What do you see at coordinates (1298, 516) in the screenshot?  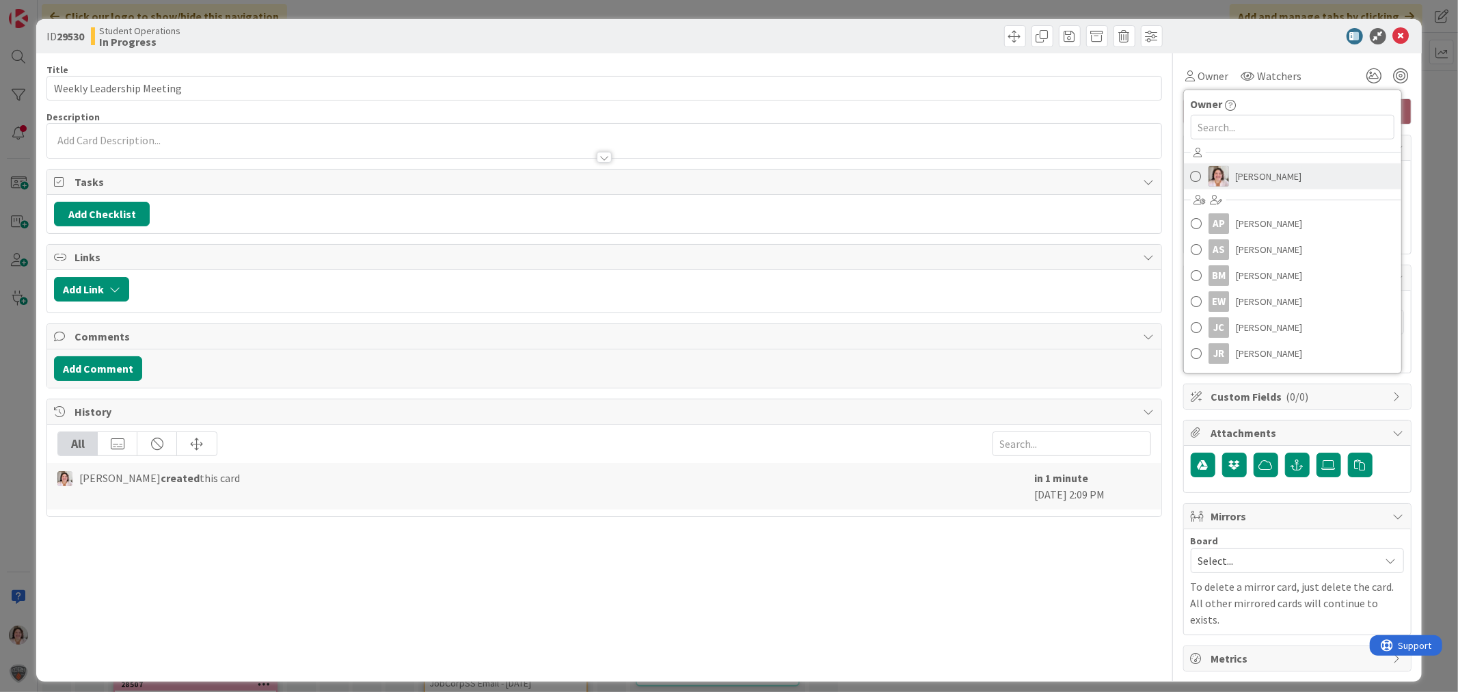 I see `span: Mirrors` at bounding box center [1298, 516].